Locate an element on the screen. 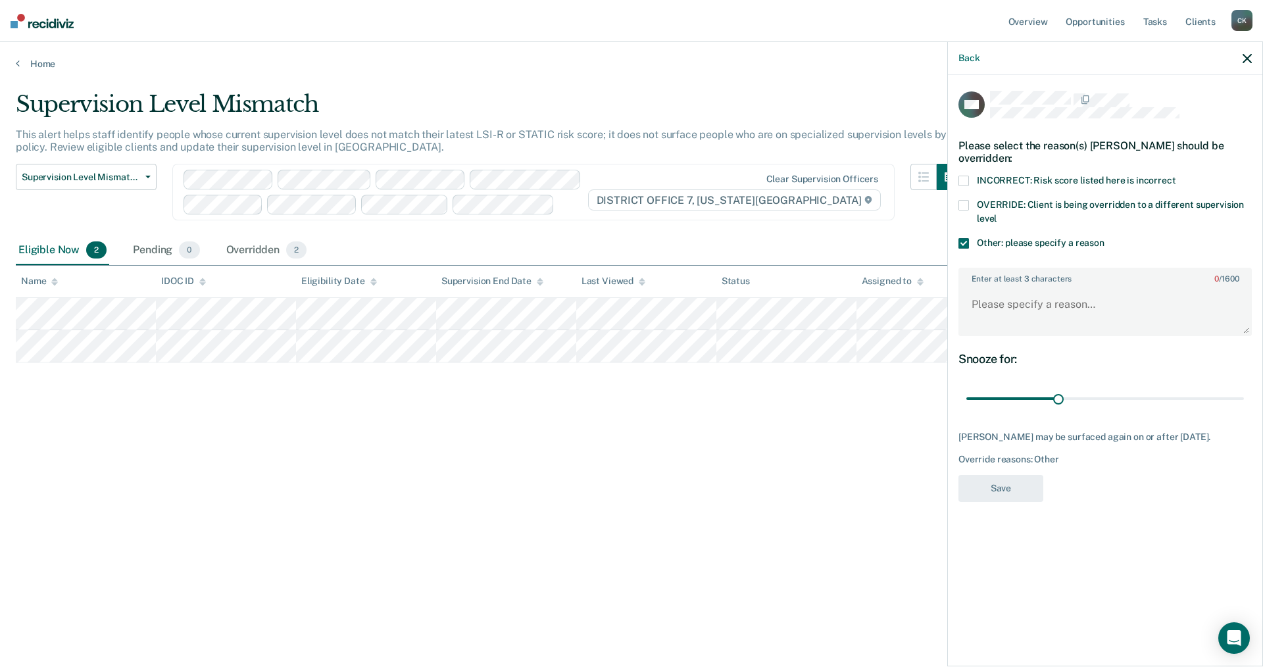 The width and height of the screenshot is (1263, 667). div: Clear supervision officers is located at coordinates (822, 179).